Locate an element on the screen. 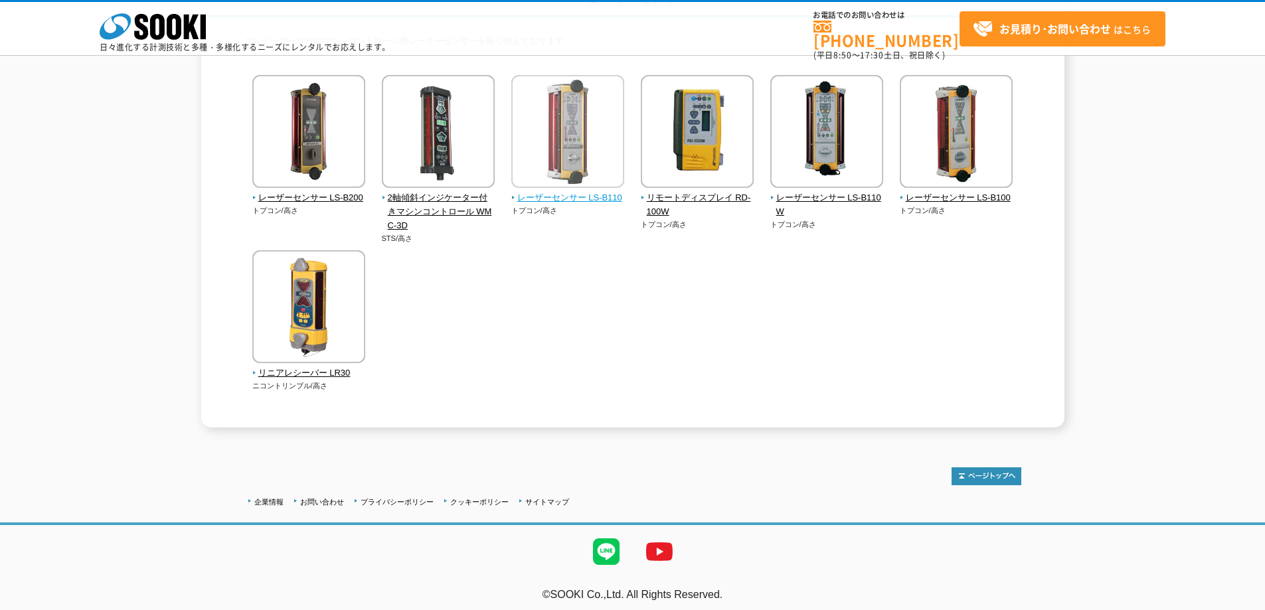 The width and height of the screenshot is (1265, 610). img: YouTube is located at coordinates (659, 552).